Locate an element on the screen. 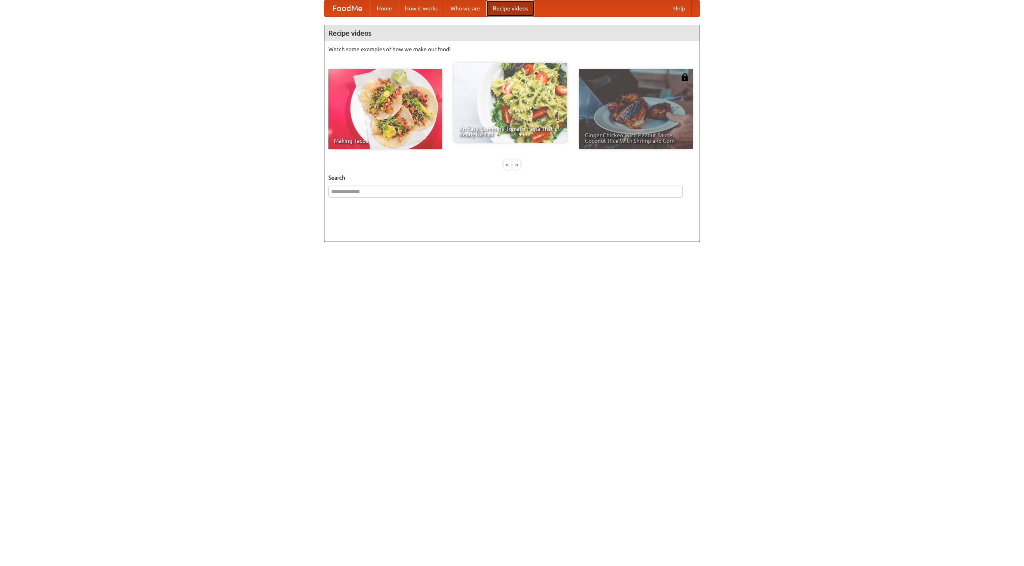 The height and width of the screenshot is (566, 1024). a: Making Tacos is located at coordinates (385, 109).